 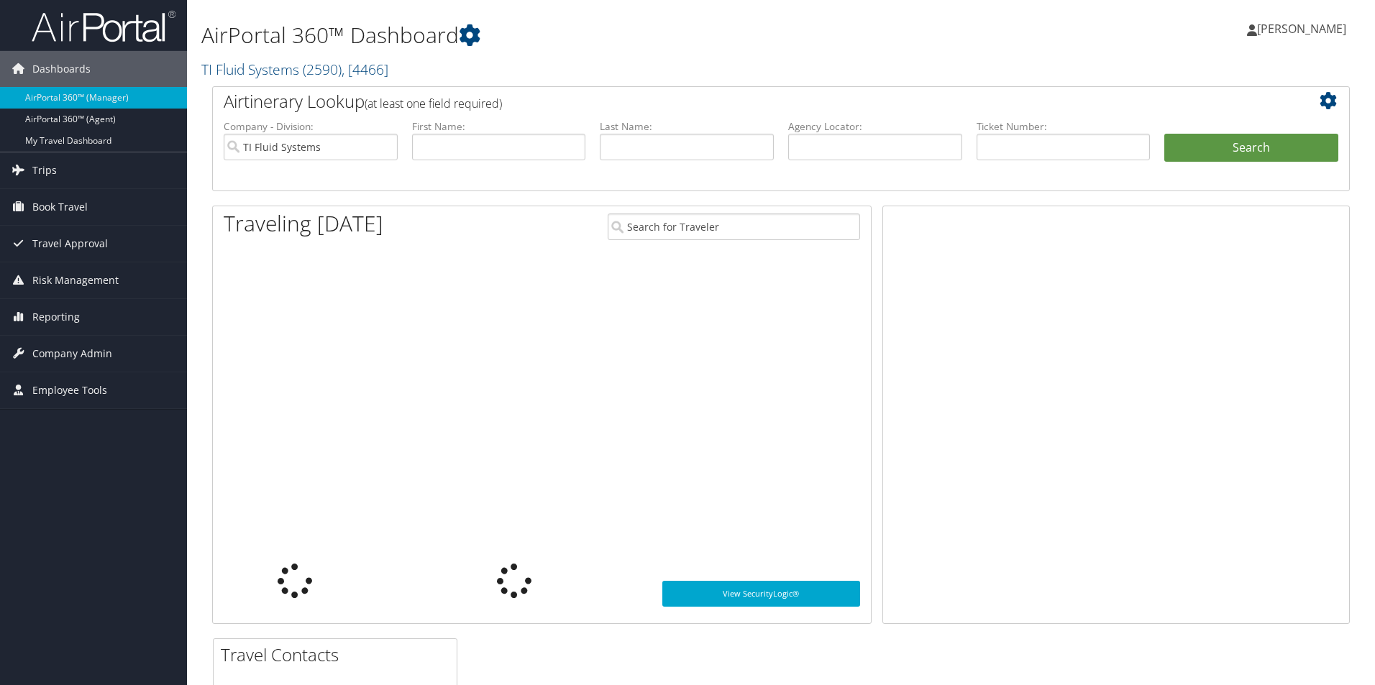 I want to click on h1: AirPortal 360™ Dashboard, so click(x=588, y=35).